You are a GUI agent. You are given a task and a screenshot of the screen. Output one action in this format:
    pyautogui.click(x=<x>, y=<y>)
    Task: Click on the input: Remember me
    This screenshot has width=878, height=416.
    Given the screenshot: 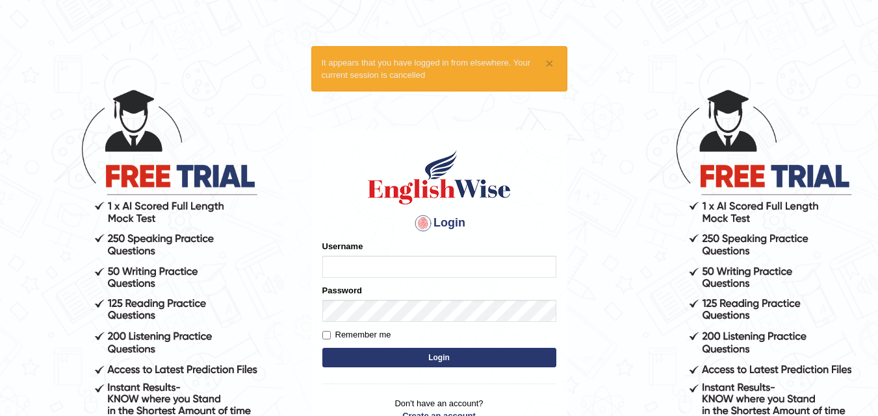 What is the action you would take?
    pyautogui.click(x=326, y=335)
    